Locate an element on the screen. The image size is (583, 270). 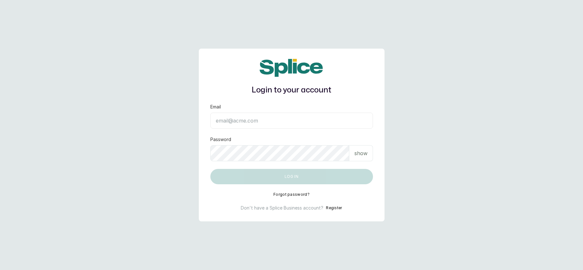
button: Register is located at coordinates (334, 208).